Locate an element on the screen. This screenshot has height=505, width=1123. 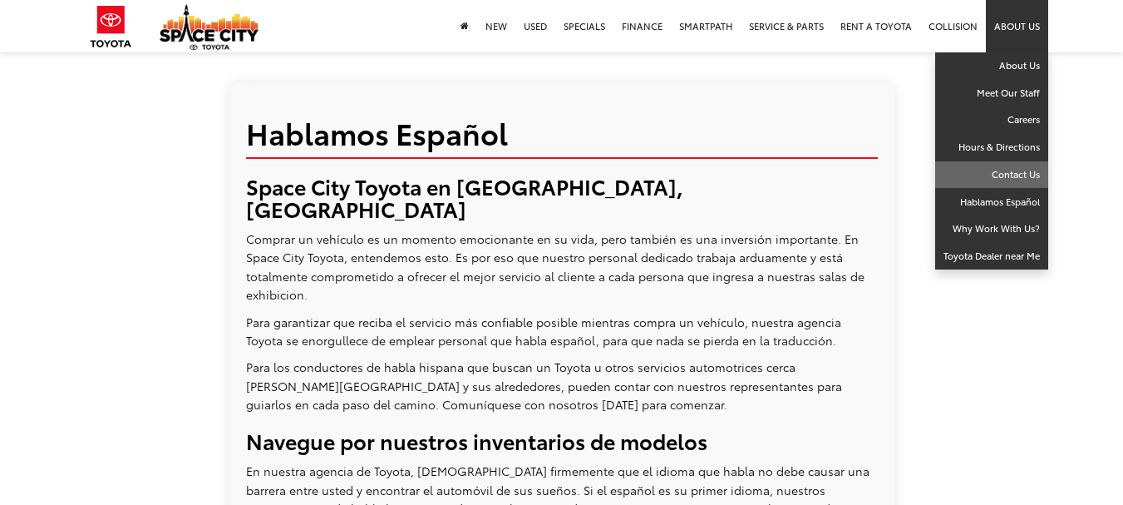
span: Navegue por nuestros inventarios de modelos is located at coordinates (476, 441).